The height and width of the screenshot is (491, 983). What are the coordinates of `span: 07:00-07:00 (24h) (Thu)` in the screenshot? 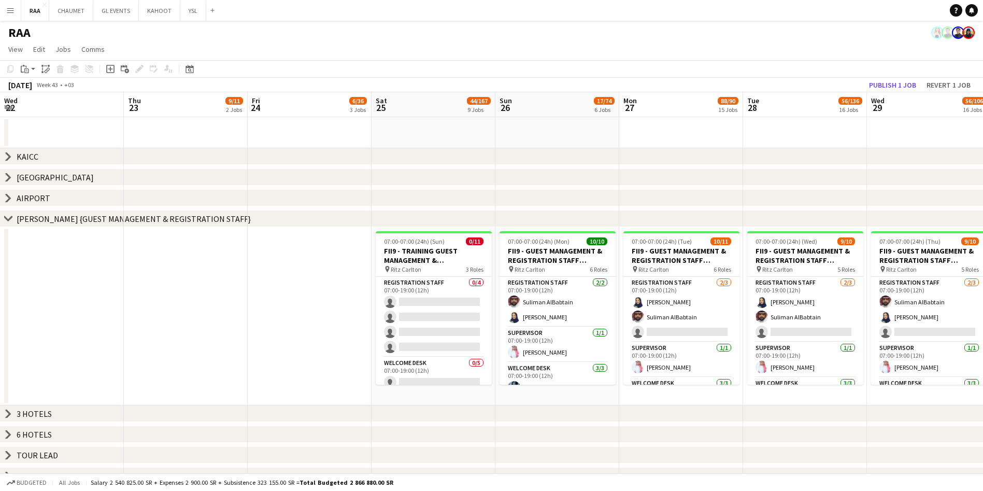 It's located at (910, 241).